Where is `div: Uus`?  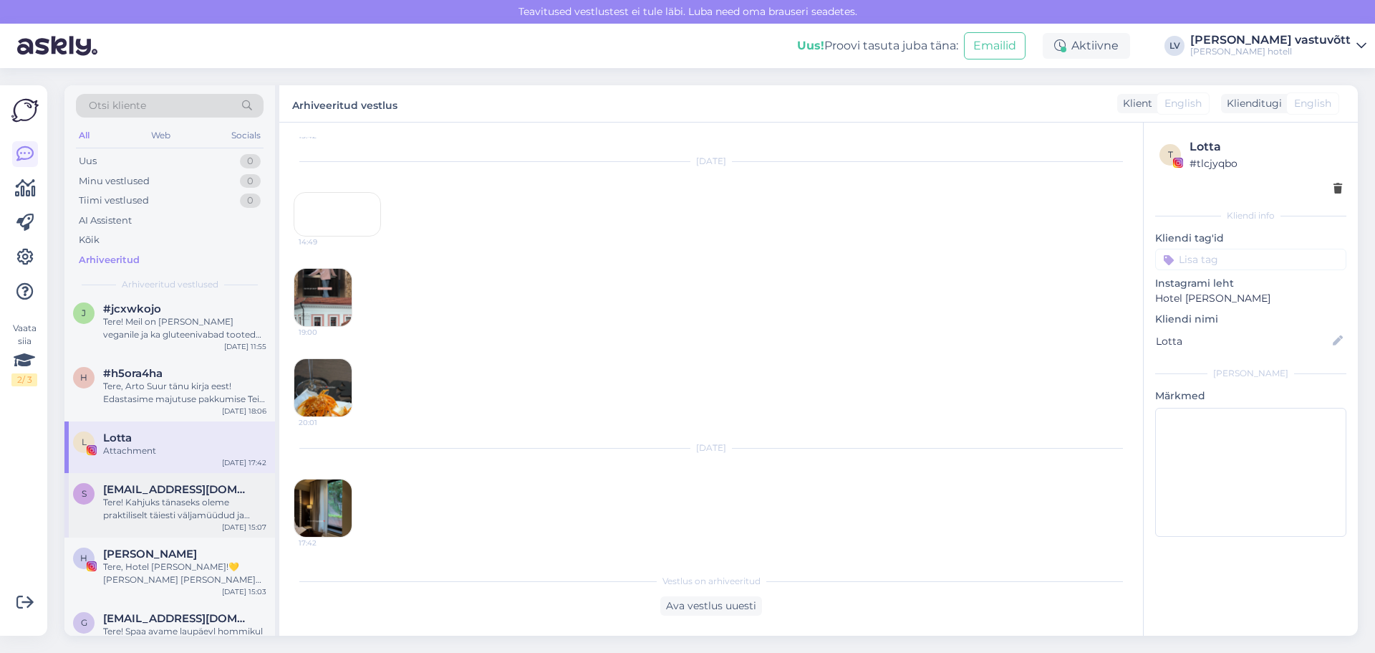 div: Uus is located at coordinates (87, 161).